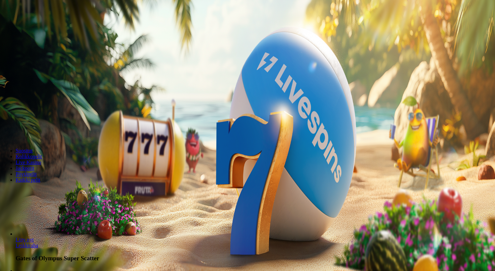 This screenshot has height=271, width=495. What do you see at coordinates (24, 150) in the screenshot?
I see `a: Suositut` at bounding box center [24, 150].